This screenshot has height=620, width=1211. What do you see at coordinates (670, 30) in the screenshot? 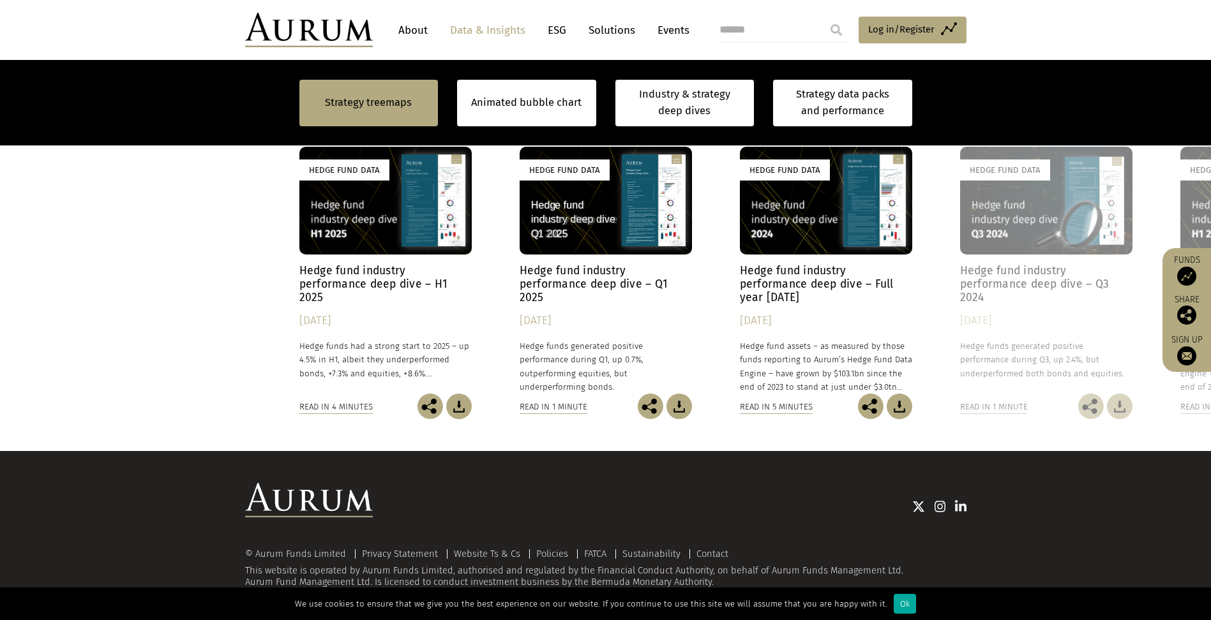
I see `a: Events` at bounding box center [670, 30].